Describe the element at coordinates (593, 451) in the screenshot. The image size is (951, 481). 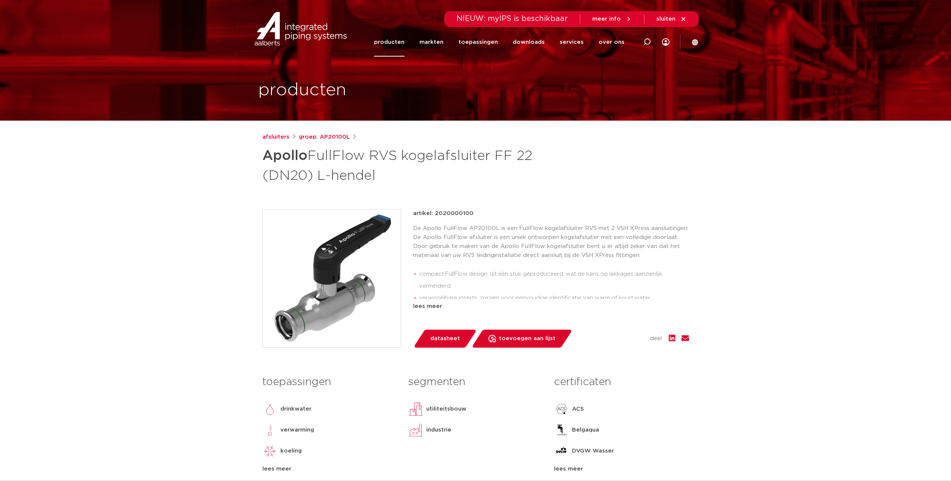
I see `p: DVGW Wasser` at that location.